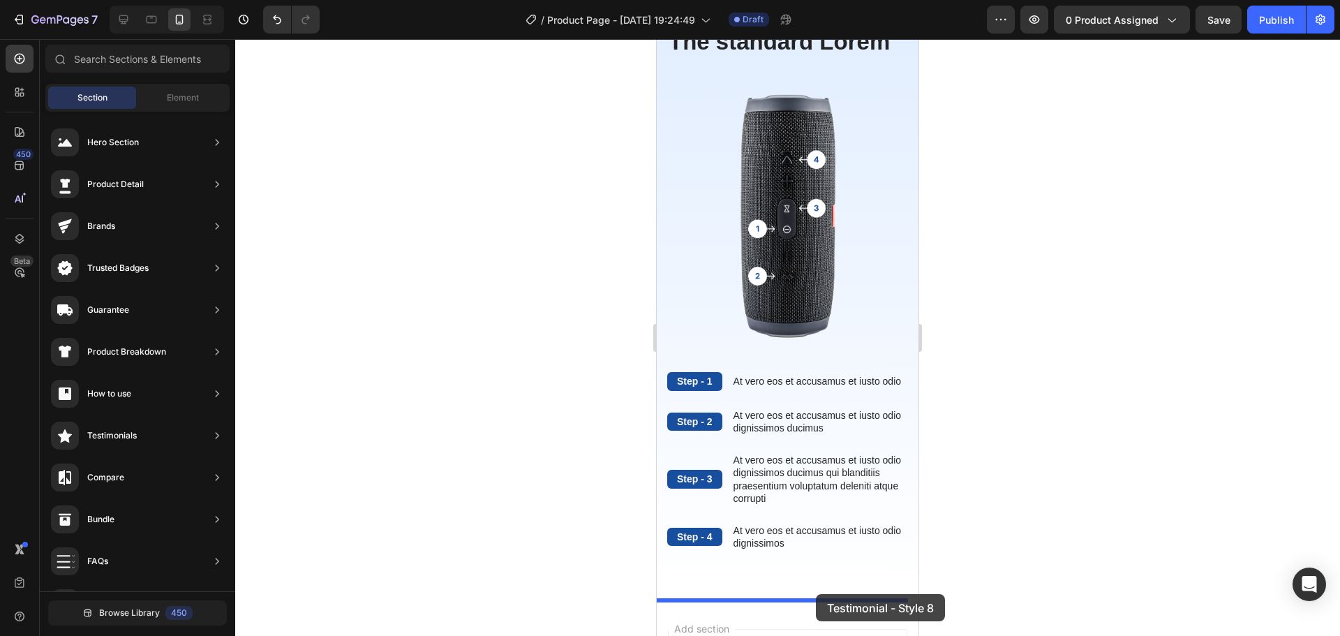 The height and width of the screenshot is (636, 1340). What do you see at coordinates (118, 268) in the screenshot?
I see `div: Trusted Badges` at bounding box center [118, 268].